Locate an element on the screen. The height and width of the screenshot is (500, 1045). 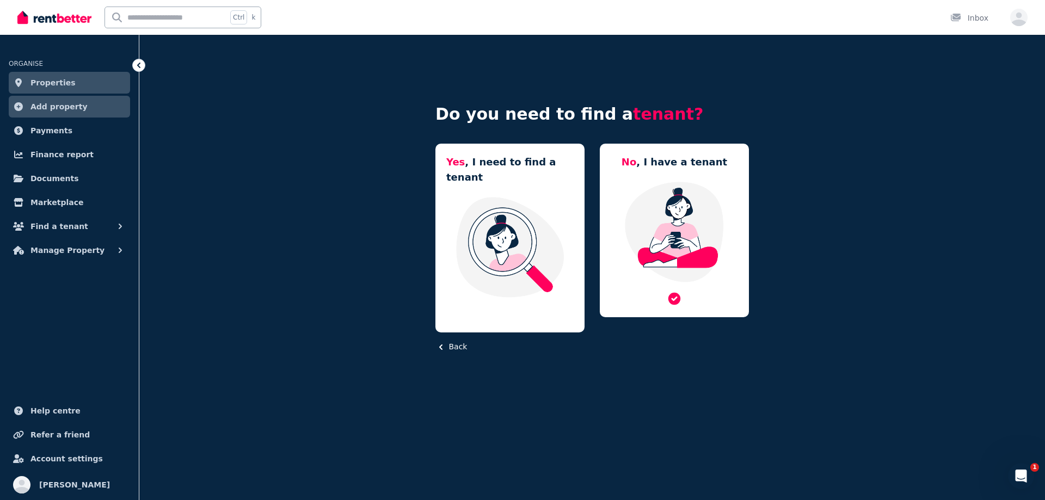
button: Manage Property is located at coordinates (69, 250).